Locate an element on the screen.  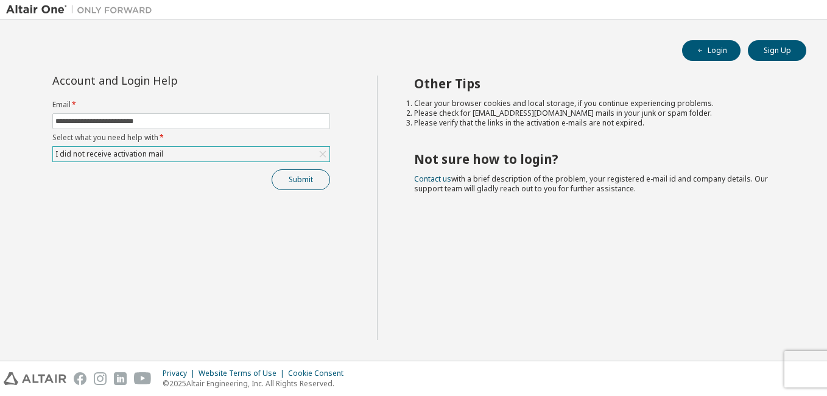
img: Altair One is located at coordinates (82, 10).